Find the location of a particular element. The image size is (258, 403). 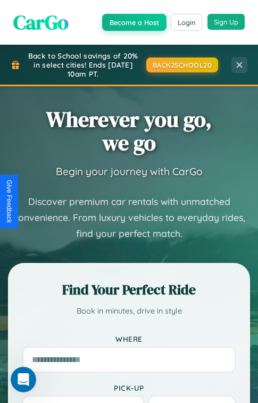

button: Become a Host is located at coordinates (134, 22).